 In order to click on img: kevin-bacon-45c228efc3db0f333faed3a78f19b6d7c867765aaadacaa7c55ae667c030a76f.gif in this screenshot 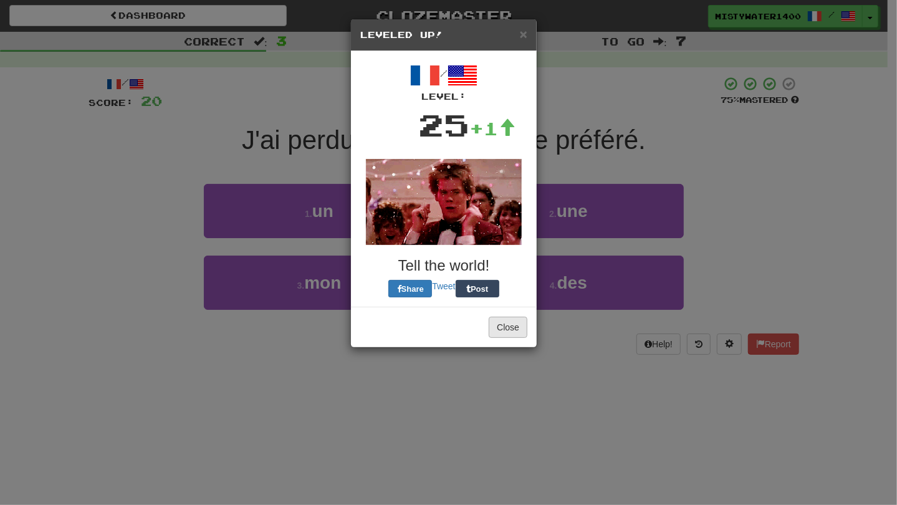, I will do `click(444, 202)`.